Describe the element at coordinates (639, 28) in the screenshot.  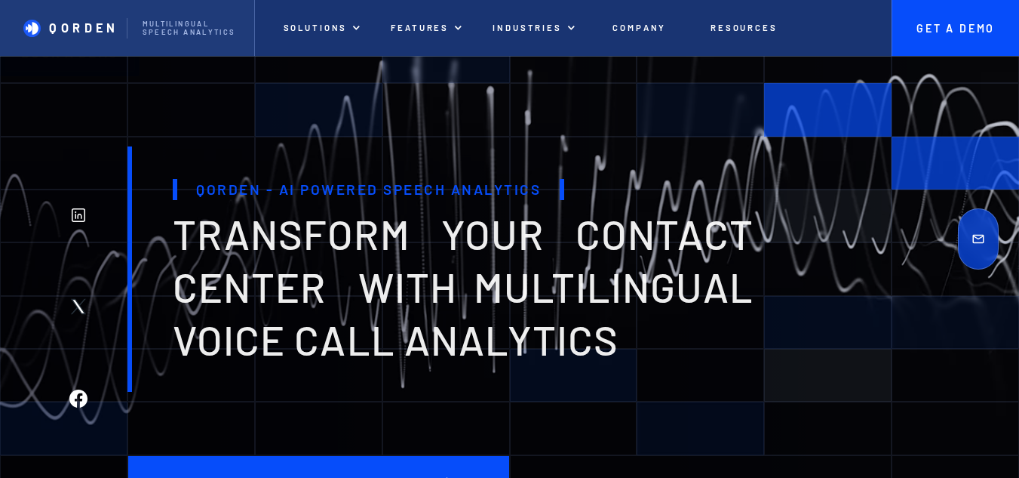
I see `p: Company` at that location.